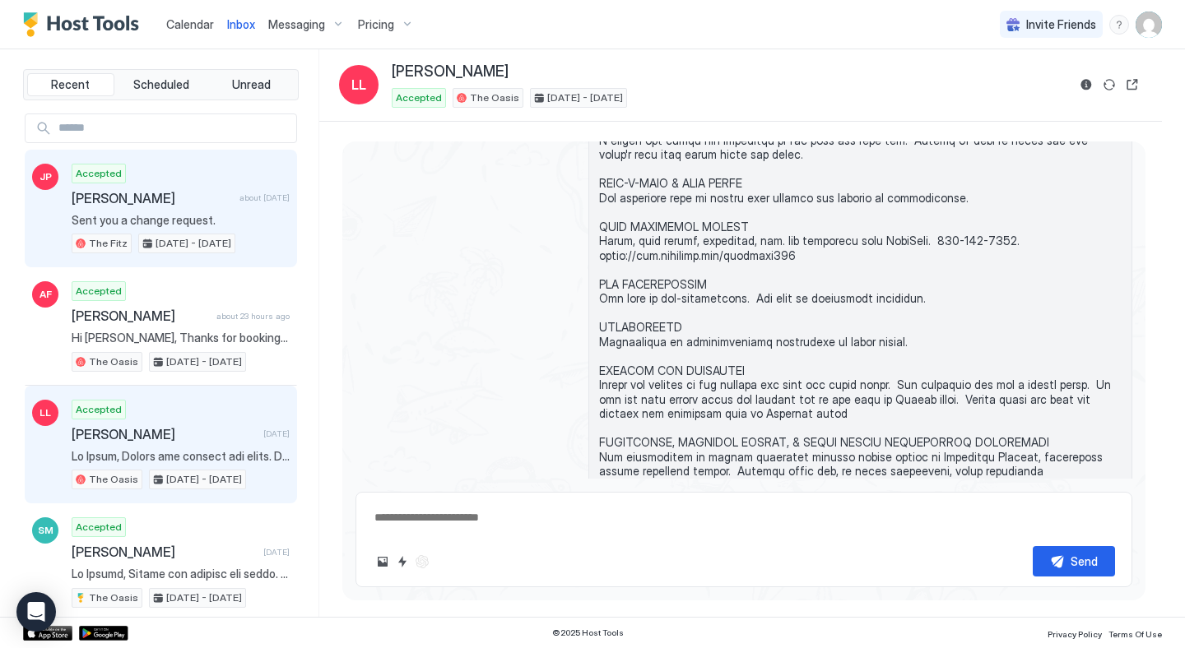 The image size is (1185, 648). Describe the element at coordinates (1135, 634) in the screenshot. I see `span: Terms Of Use` at that location.